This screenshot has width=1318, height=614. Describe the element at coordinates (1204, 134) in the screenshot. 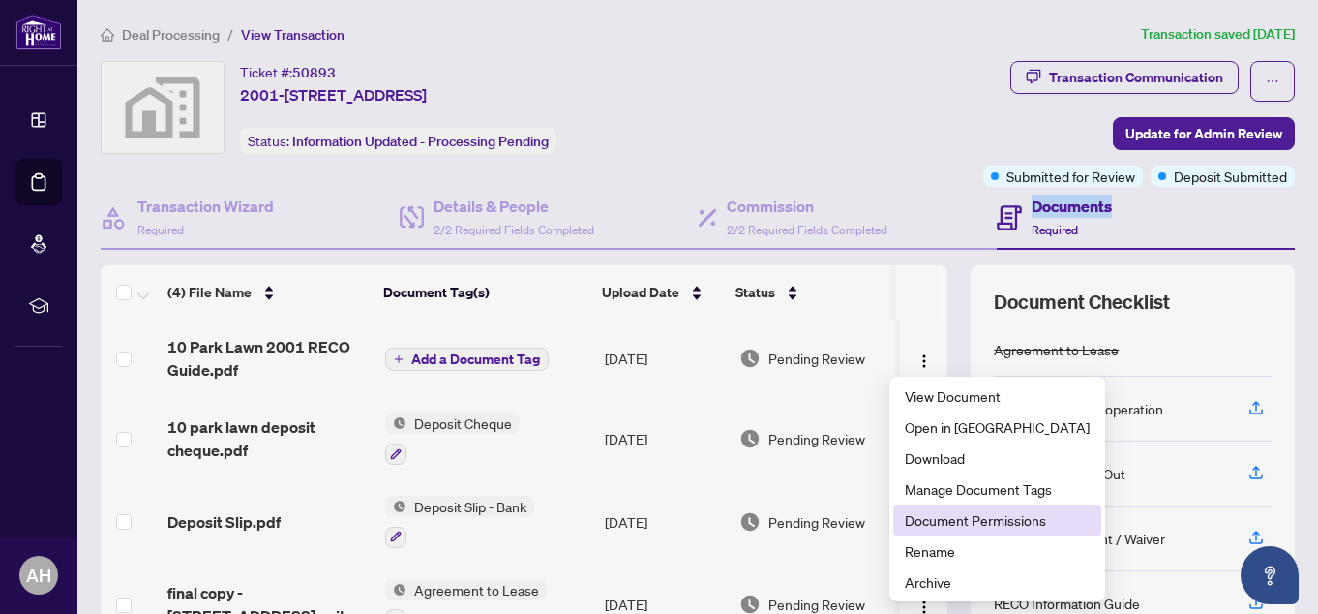

I see `span: Update for Admin Review` at that location.